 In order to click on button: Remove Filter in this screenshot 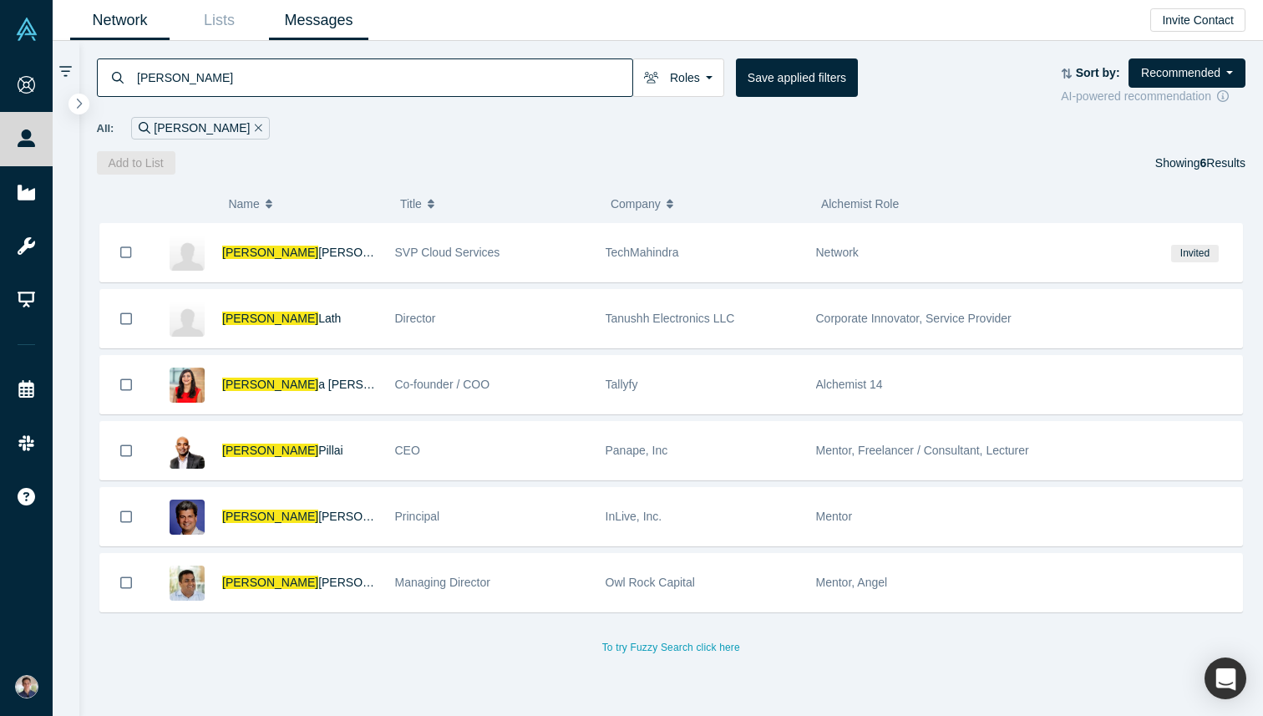, I will do `click(256, 128)`.